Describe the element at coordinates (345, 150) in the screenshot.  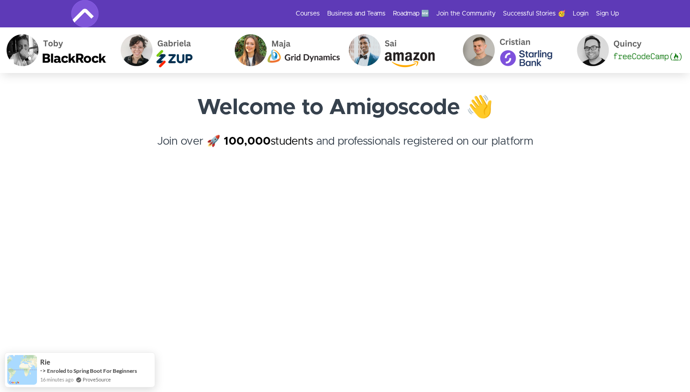
I see `h4: Join over 🚀 and professionals registered on our platform` at that location.